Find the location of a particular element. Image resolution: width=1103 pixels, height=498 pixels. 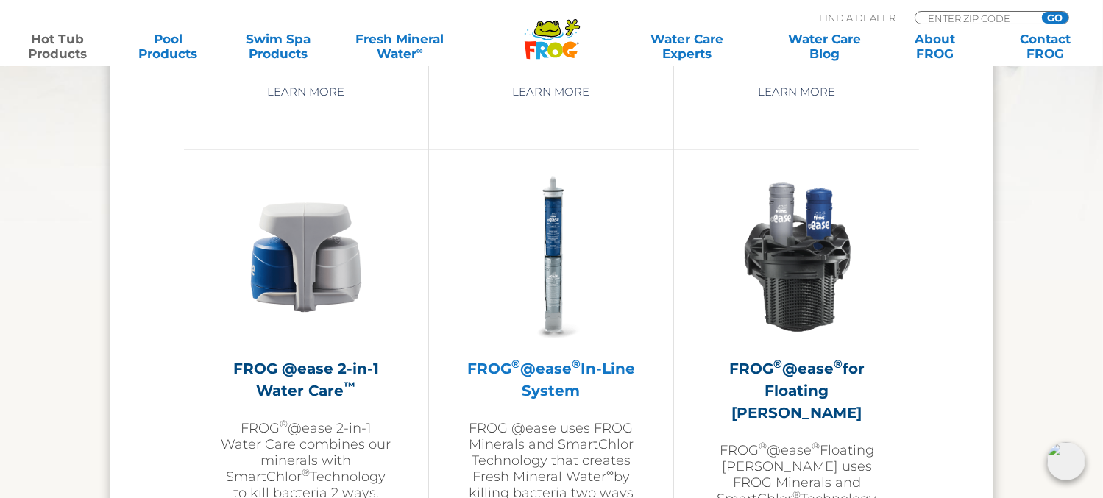

a: PoolProducts is located at coordinates (168, 46).